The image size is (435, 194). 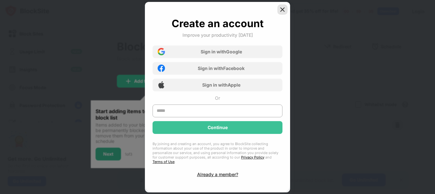 I want to click on img: apple-icon.png, so click(x=161, y=84).